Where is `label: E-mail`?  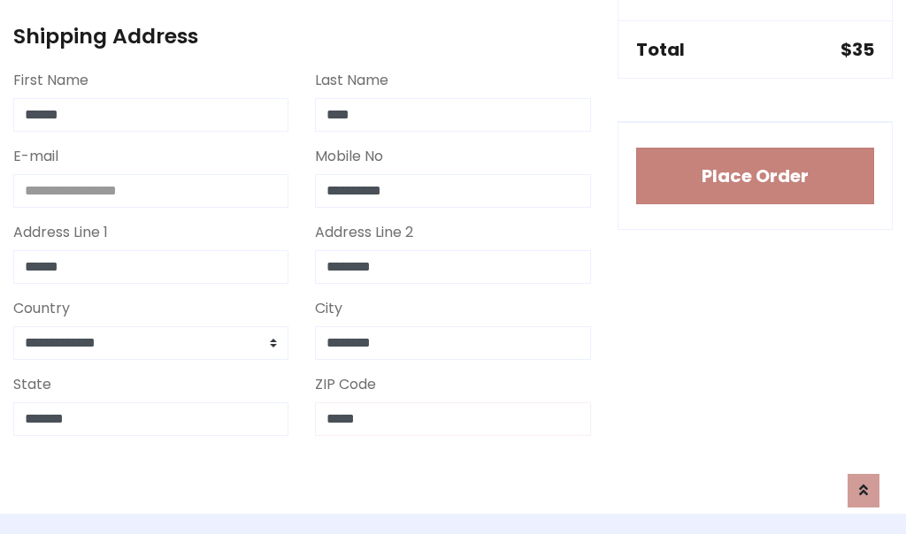
label: E-mail is located at coordinates (35, 157).